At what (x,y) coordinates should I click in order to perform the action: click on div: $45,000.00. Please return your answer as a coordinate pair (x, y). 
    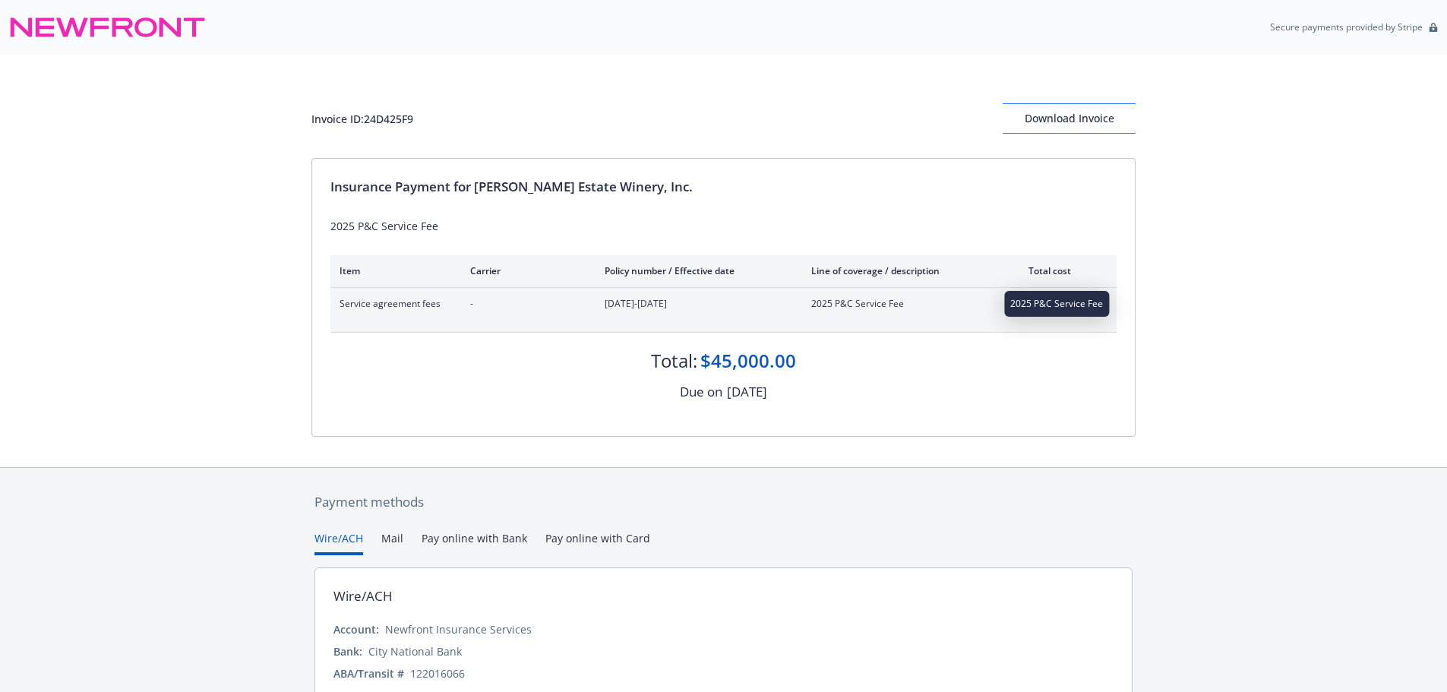
    Looking at the image, I should click on (748, 361).